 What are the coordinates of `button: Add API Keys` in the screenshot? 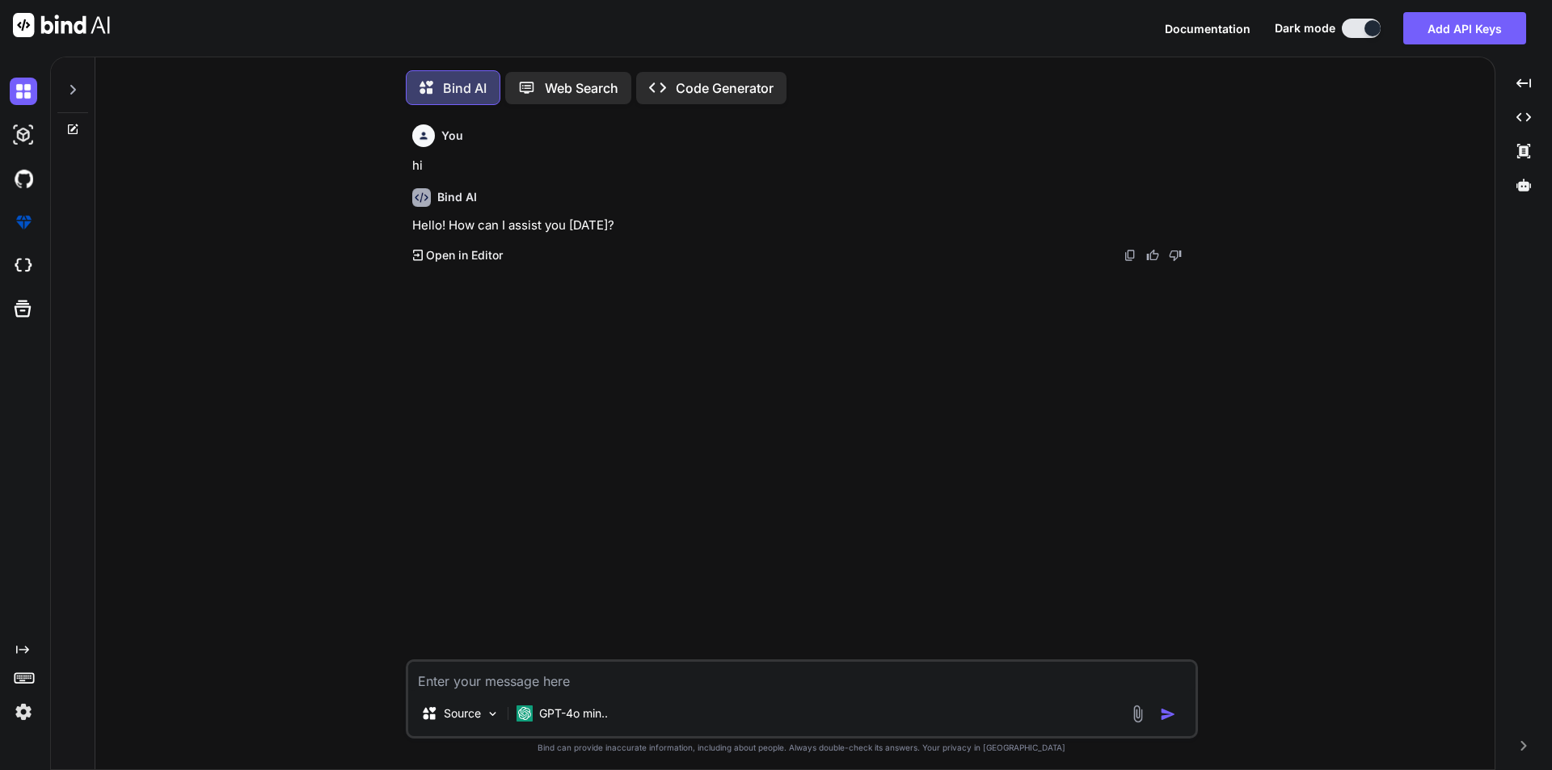 It's located at (1464, 28).